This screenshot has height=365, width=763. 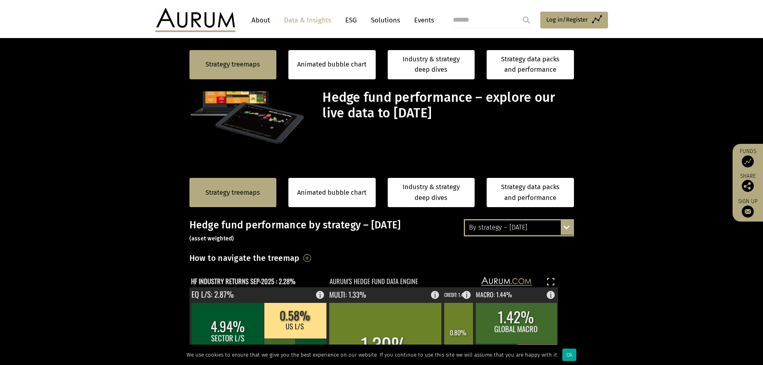 What do you see at coordinates (748, 183) in the screenshot?
I see `div: Share` at bounding box center [748, 183].